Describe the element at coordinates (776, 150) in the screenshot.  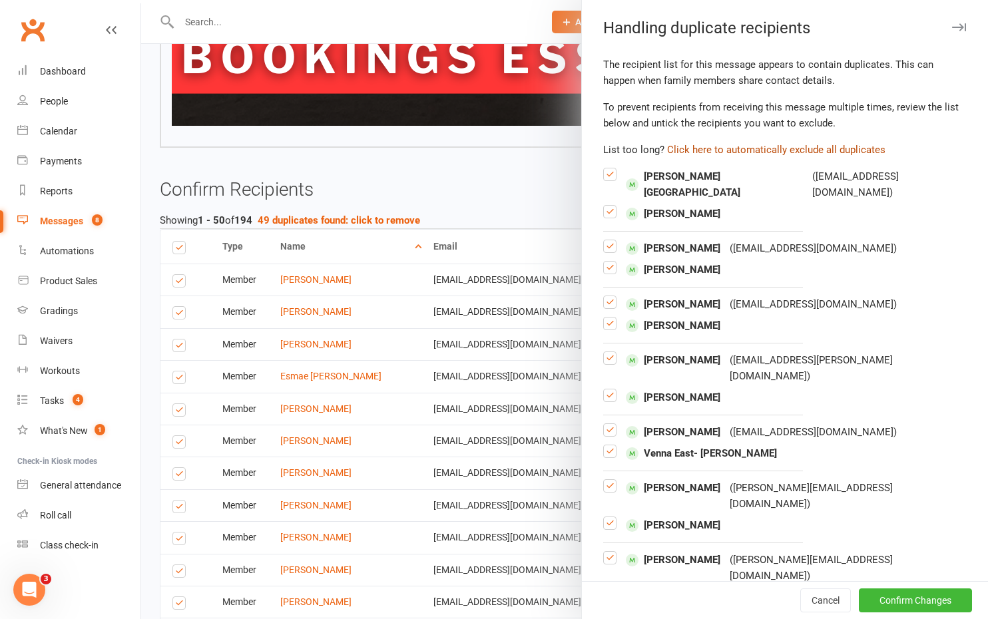
I see `button: Click here to automatically exclude all duplicates` at that location.